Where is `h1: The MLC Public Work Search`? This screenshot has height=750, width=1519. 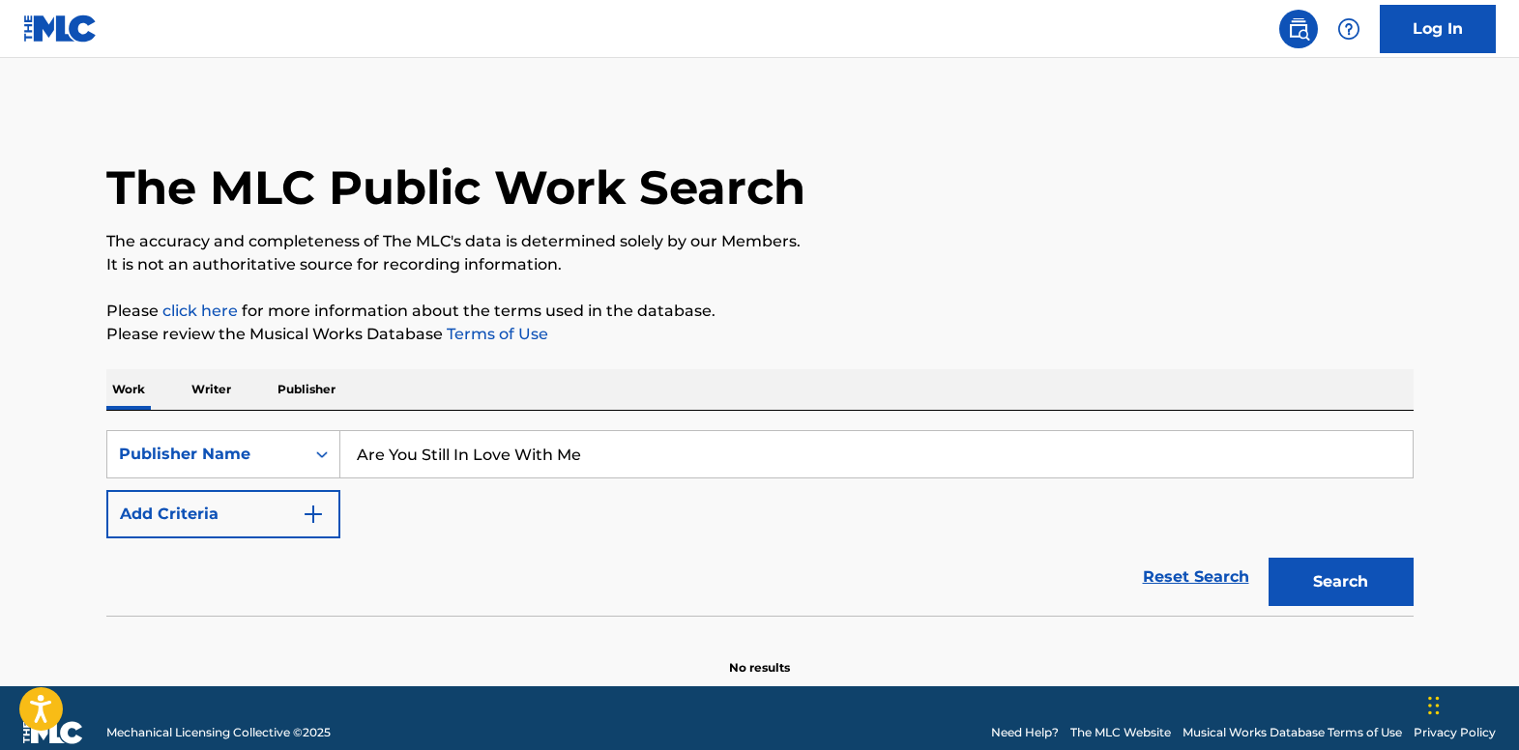
h1: The MLC Public Work Search is located at coordinates (455, 188).